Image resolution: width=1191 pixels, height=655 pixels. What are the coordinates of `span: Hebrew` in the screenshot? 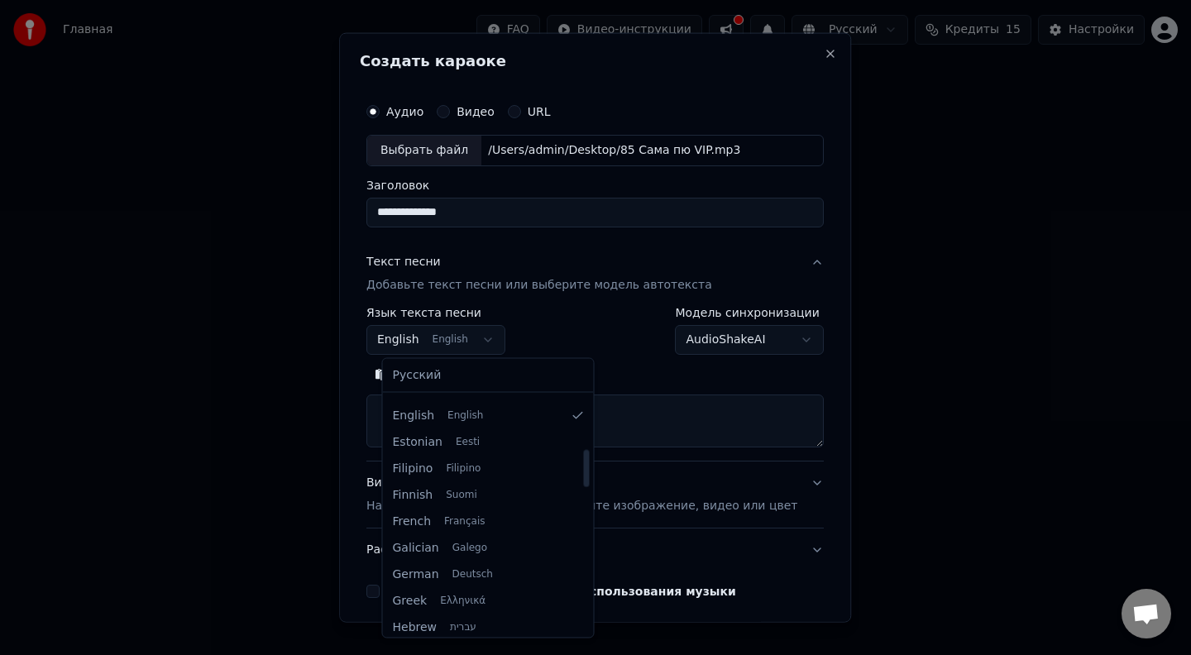 It's located at (415, 627).